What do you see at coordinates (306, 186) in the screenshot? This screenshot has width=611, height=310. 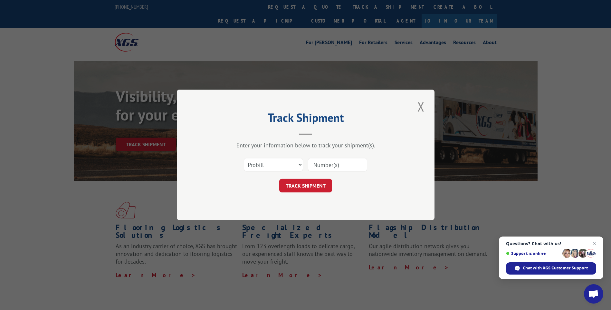 I see `button: TRACK SHIPMENT` at bounding box center [306, 186].